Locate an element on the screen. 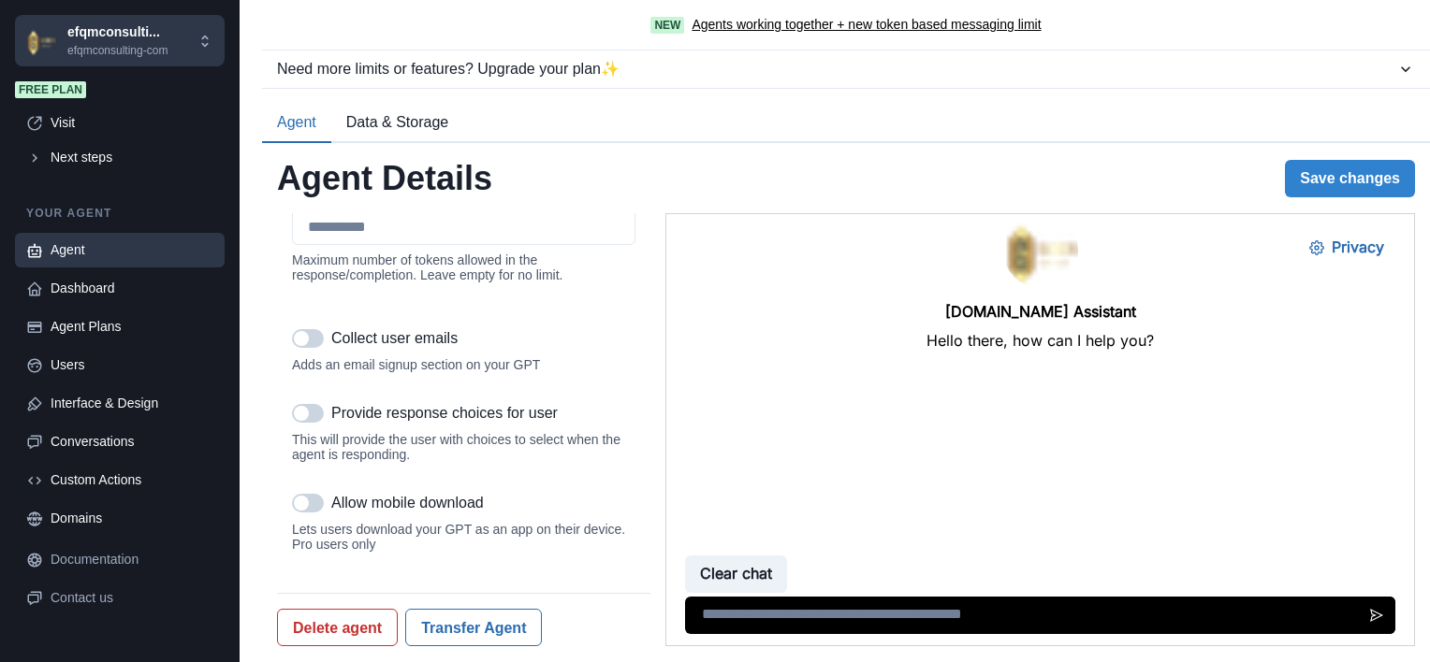  div: Users is located at coordinates (132, 365).